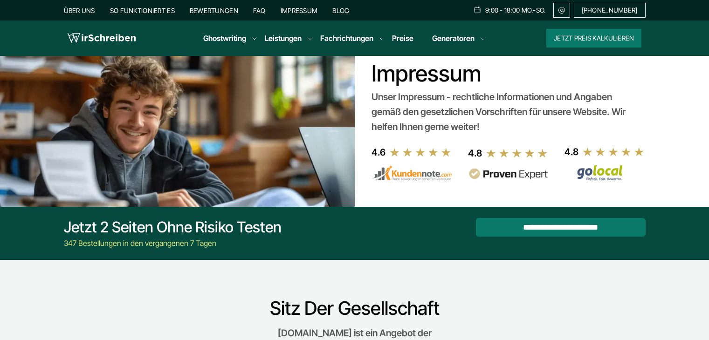  What do you see at coordinates (378, 152) in the screenshot?
I see `div: 4.6` at bounding box center [378, 152].